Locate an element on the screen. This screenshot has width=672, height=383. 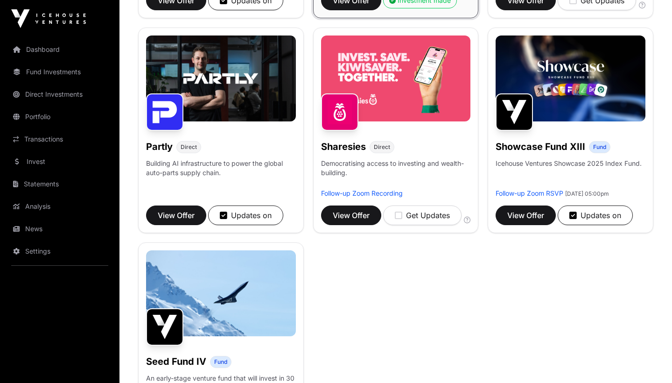
img: Icehouse Ventures Logo is located at coordinates (49, 19).